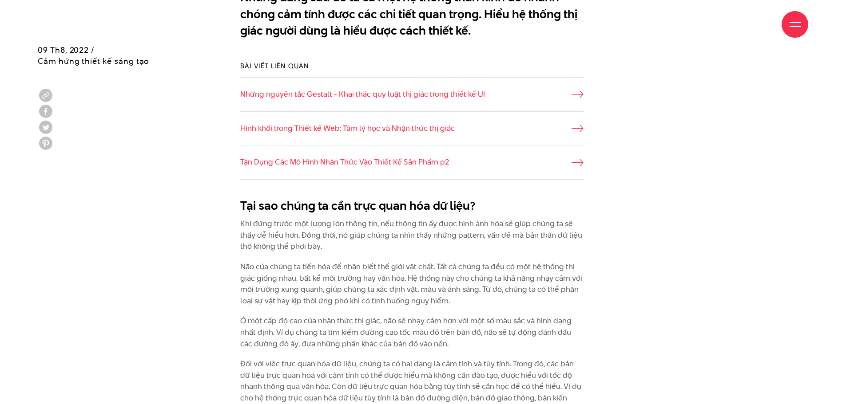 Image resolution: width=846 pixels, height=404 pixels. I want to click on p: Ở một cấp độ cao của nhận thức thị giác, não sẽ nhạy cảm hơn với một số màu sắc và hình dạng nhất..., so click(412, 333).